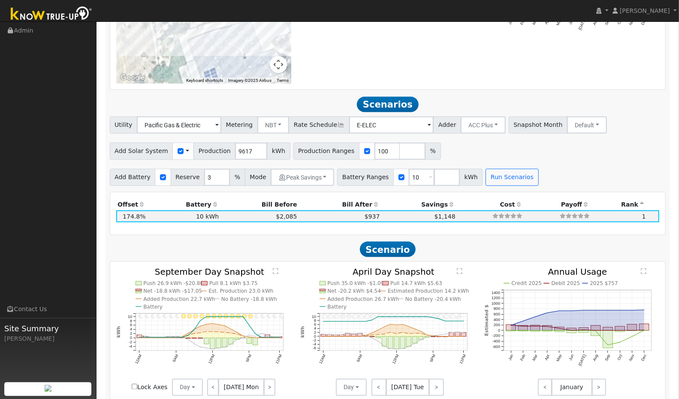 The width and height of the screenshot is (679, 399). I want to click on text: Jan, so click(511, 21).